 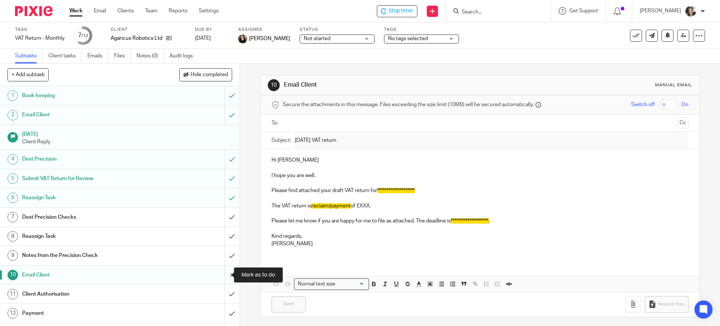 What do you see at coordinates (480, 236) in the screenshot?
I see `p: Kind regards,` at bounding box center [480, 236].